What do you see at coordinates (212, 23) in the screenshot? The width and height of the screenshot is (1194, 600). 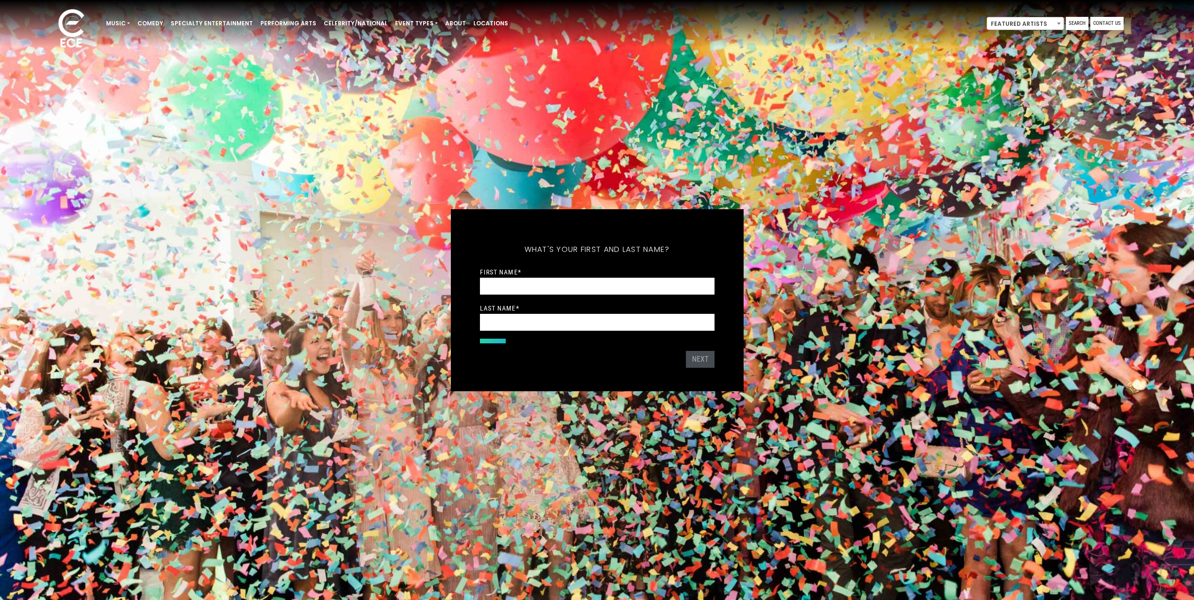 I see `a: Specialty Entertainment` at bounding box center [212, 23].